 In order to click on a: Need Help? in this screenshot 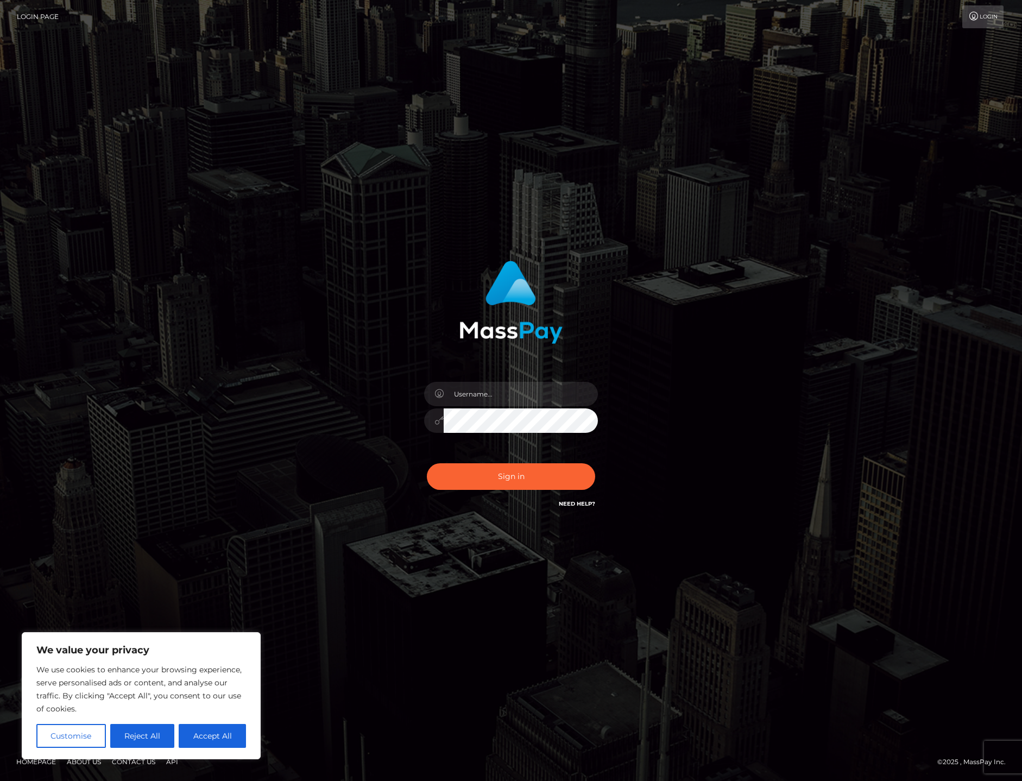, I will do `click(577, 503)`.